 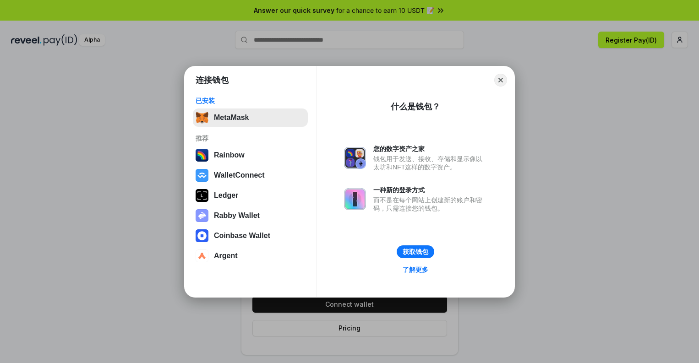 What do you see at coordinates (202, 118) in the screenshot?
I see `img: svg+xml,%3Csvg%20fill%3D%22none%22%20height%3D%2233%22%20viewBox%3D%220%200%2035%2033%22%20width%...` at bounding box center [202, 118].